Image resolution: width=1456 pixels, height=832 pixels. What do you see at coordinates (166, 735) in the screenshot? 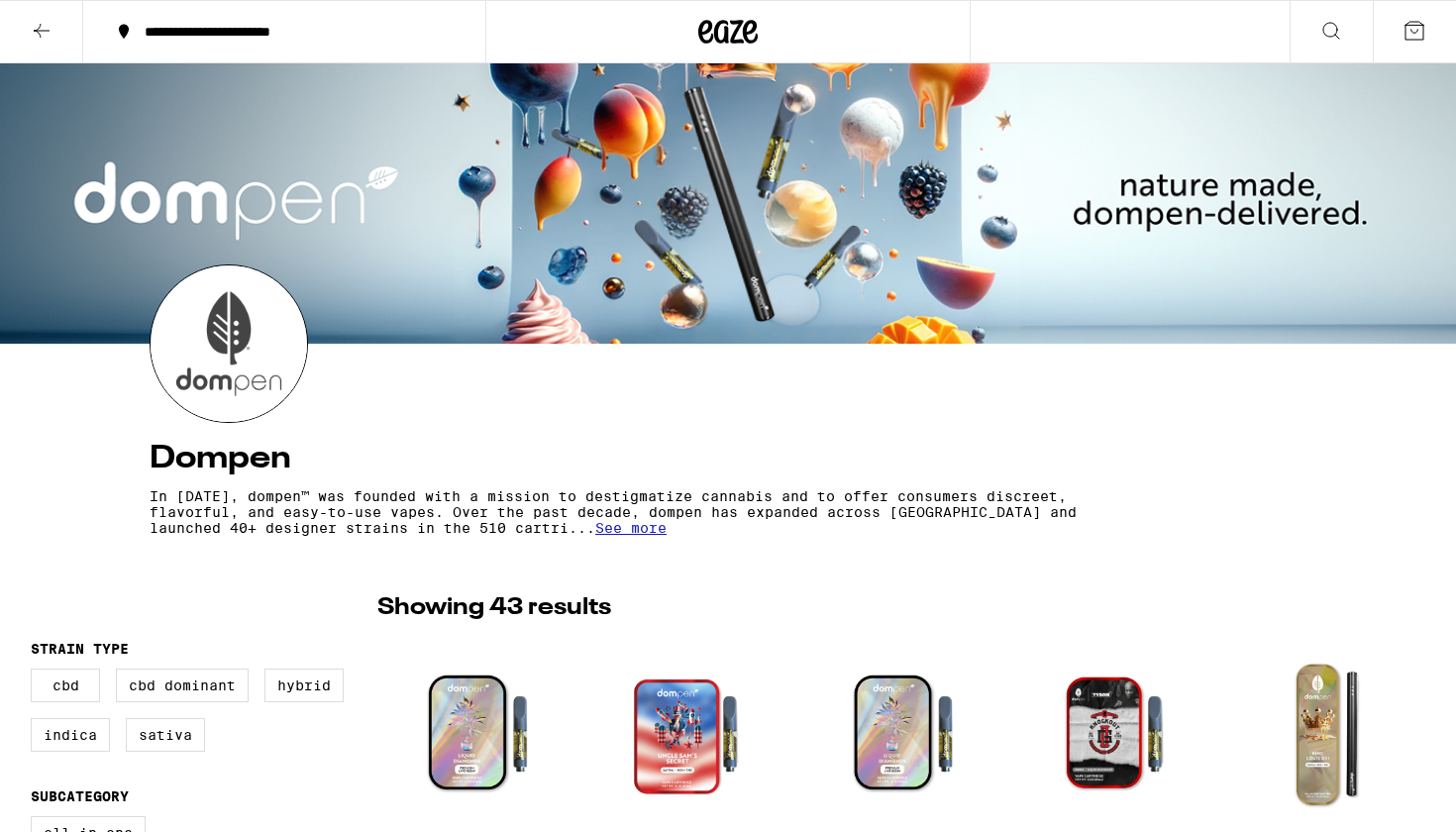
I see `label: Sativa` at bounding box center [166, 735].